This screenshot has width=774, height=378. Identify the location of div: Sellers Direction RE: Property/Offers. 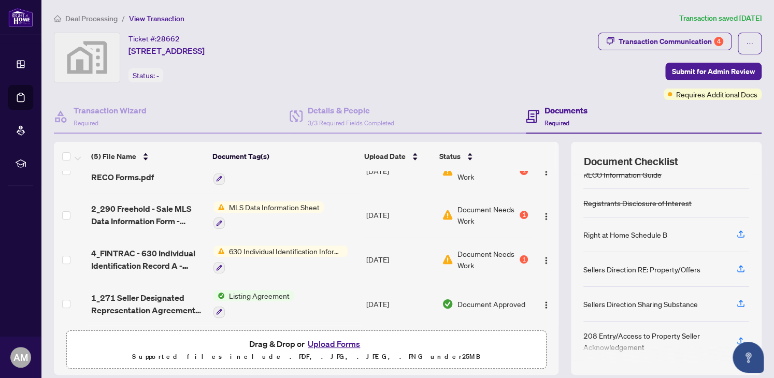
(642, 269).